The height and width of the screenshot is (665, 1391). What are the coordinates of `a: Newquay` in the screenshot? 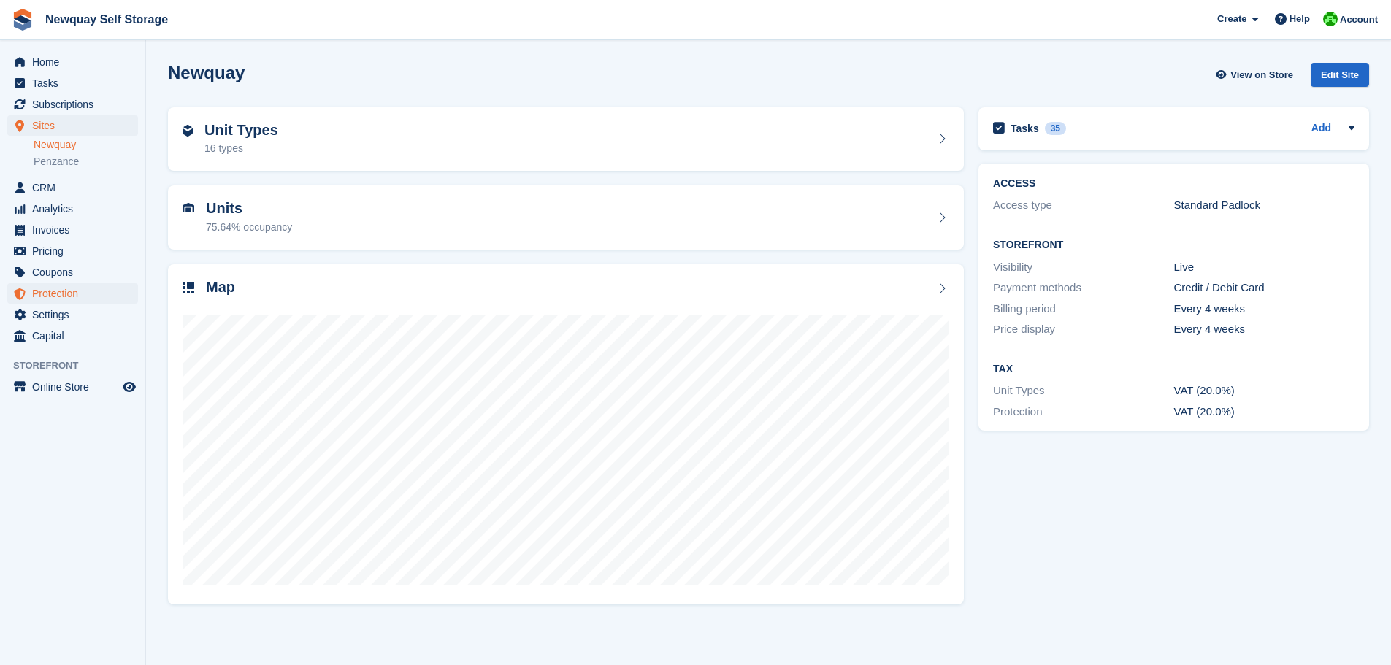 It's located at (85, 145).